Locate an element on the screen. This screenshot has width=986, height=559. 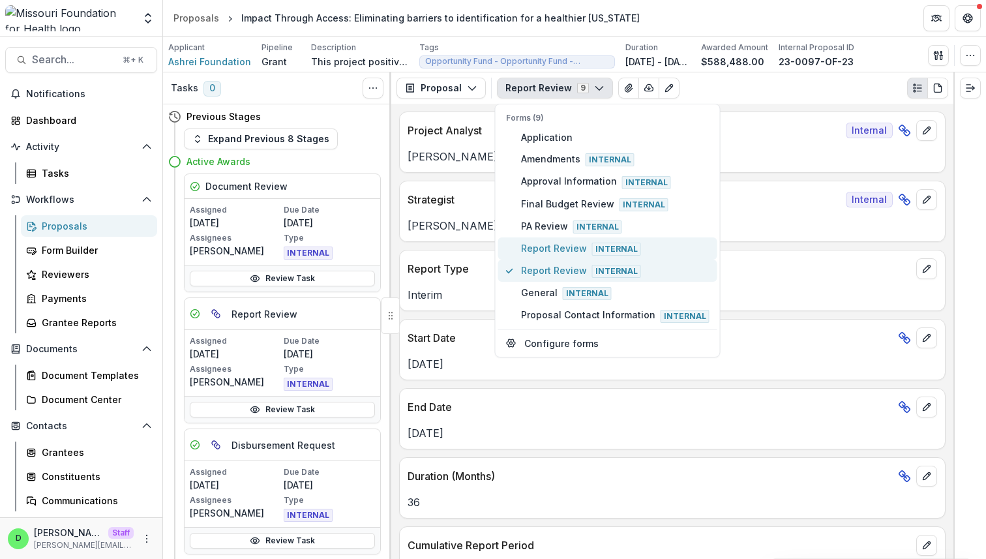
span: Workflows is located at coordinates (81, 200).